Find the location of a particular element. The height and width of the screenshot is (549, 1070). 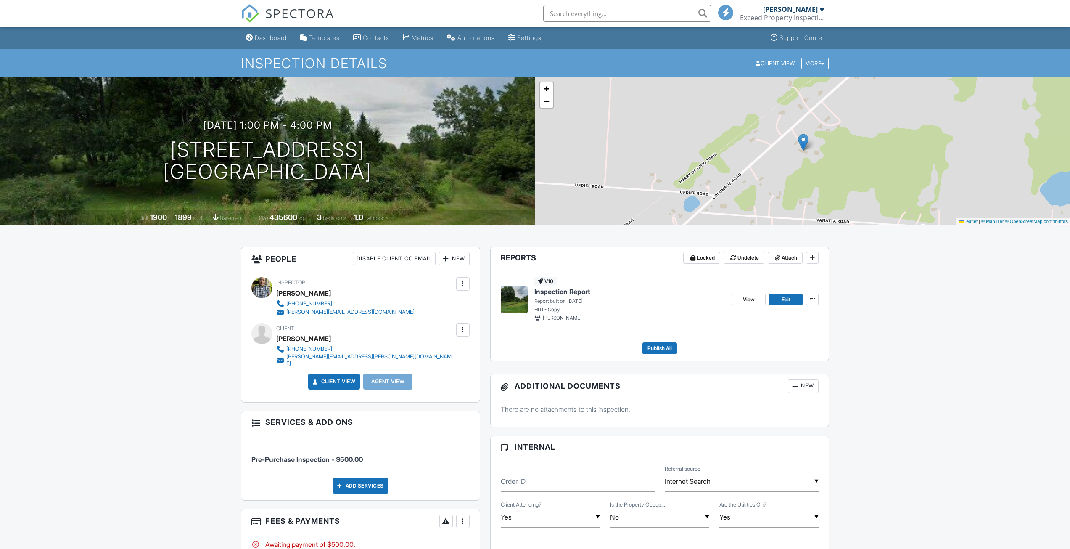

span: bathrooms is located at coordinates (376, 218).